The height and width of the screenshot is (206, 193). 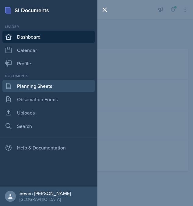 I want to click on div: Help & Documentation, so click(x=49, y=148).